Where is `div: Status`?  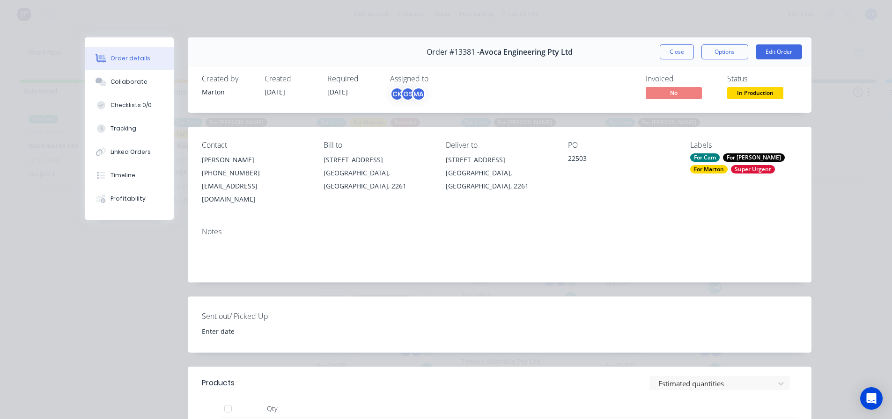 div: Status is located at coordinates (762, 79).